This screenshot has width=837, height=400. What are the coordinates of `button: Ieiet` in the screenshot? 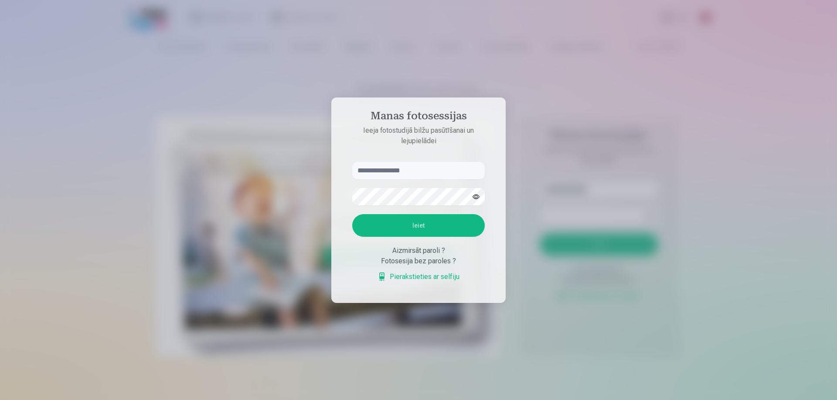 It's located at (418, 226).